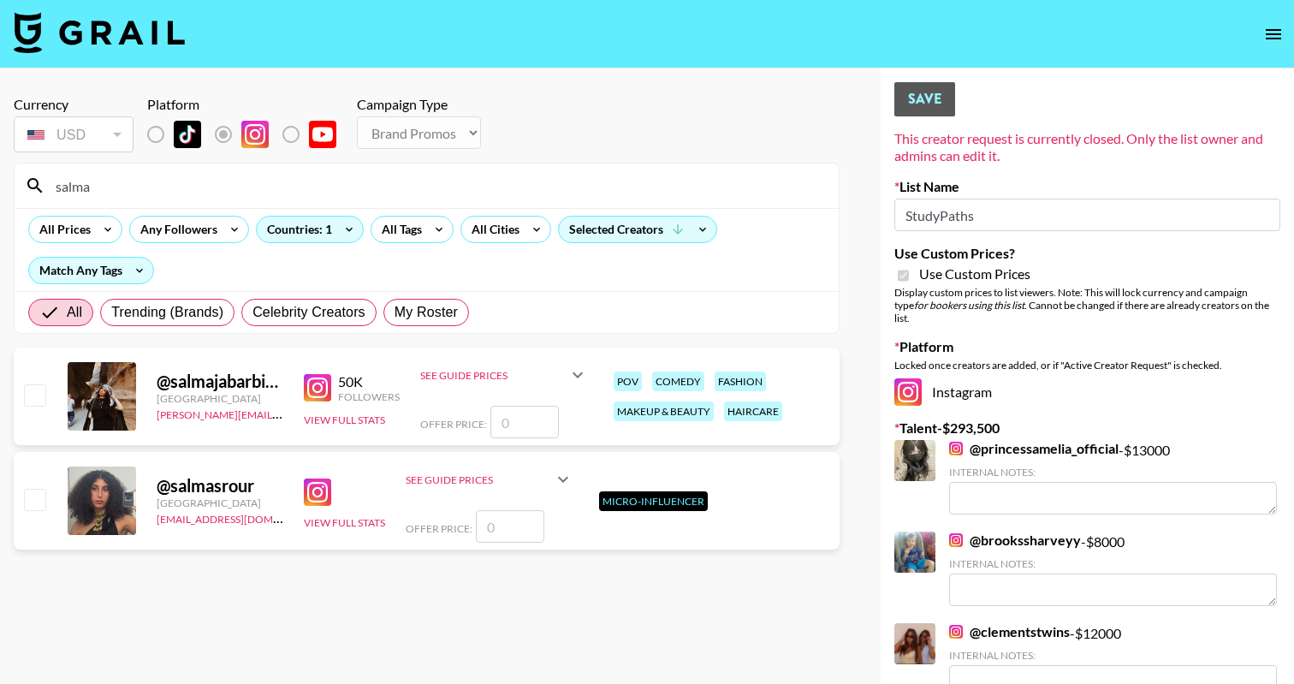 Image resolution: width=1294 pixels, height=684 pixels. Describe the element at coordinates (638, 229) in the screenshot. I see `div: Selected Creators` at that location.